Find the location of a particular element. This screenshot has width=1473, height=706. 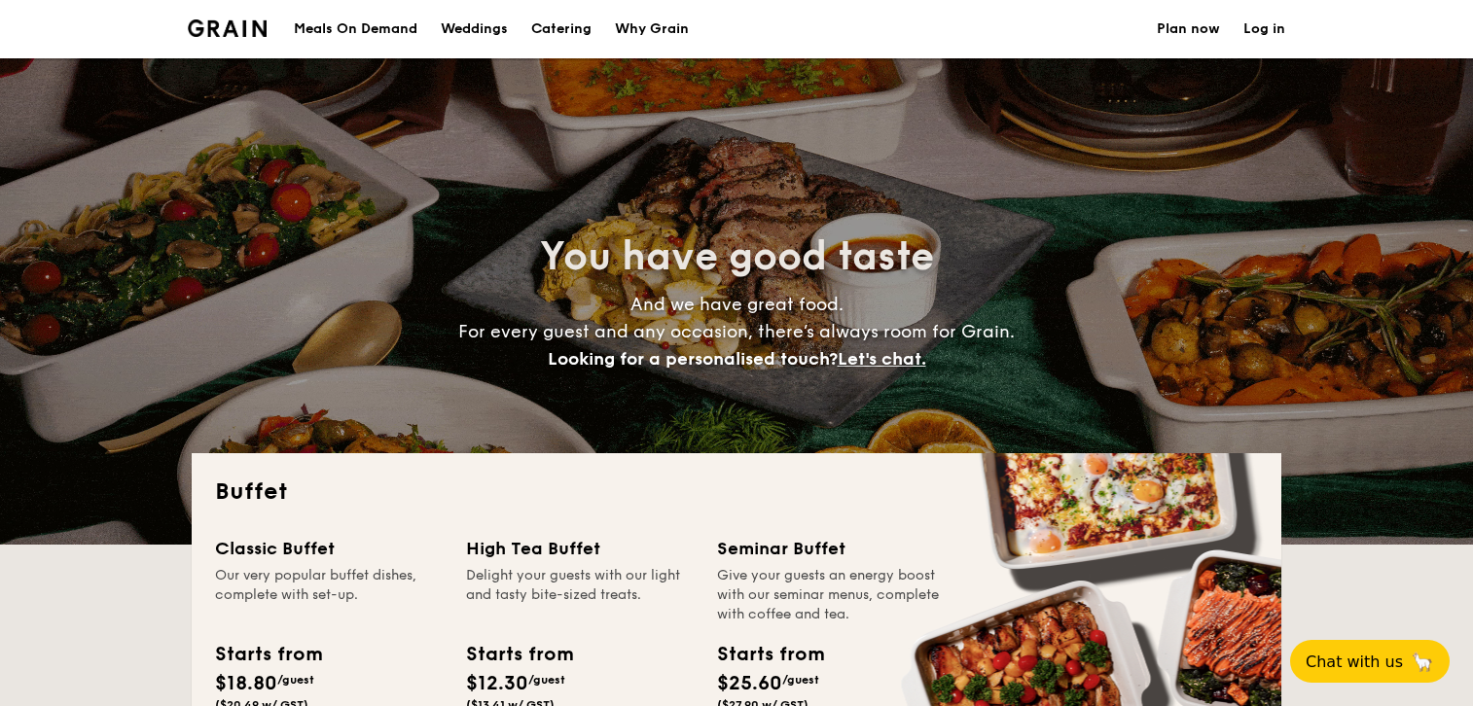

div: Classic Buffet is located at coordinates (329, 549).